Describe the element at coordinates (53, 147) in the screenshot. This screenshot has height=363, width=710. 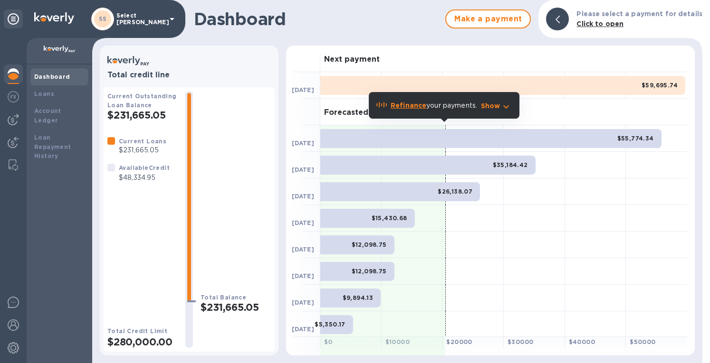
I see `b: Loan Repayment History` at that location.